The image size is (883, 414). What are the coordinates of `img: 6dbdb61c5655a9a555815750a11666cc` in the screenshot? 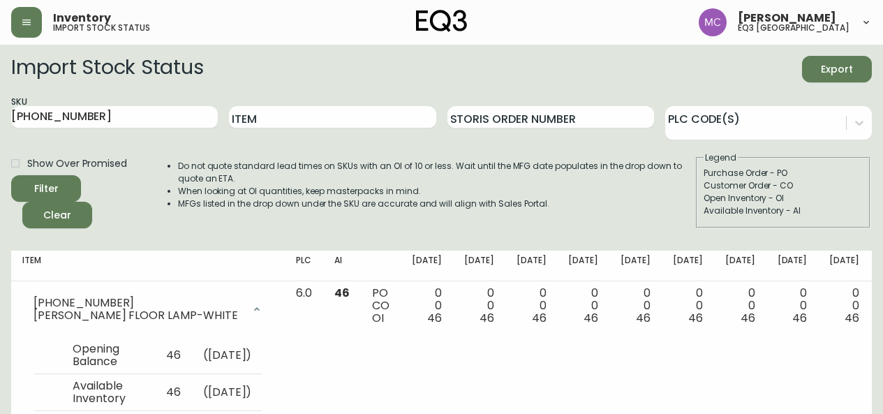 It's located at (713, 22).